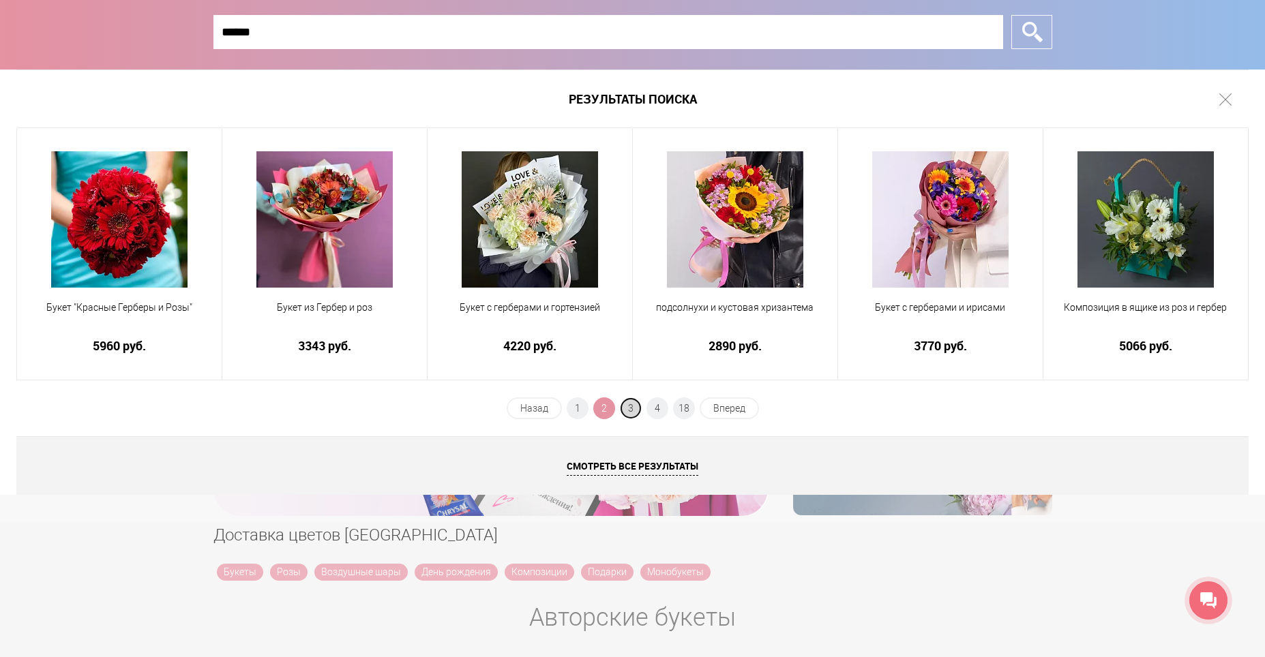 The height and width of the screenshot is (657, 1265). I want to click on span: Смотреть все результаты, so click(632, 468).